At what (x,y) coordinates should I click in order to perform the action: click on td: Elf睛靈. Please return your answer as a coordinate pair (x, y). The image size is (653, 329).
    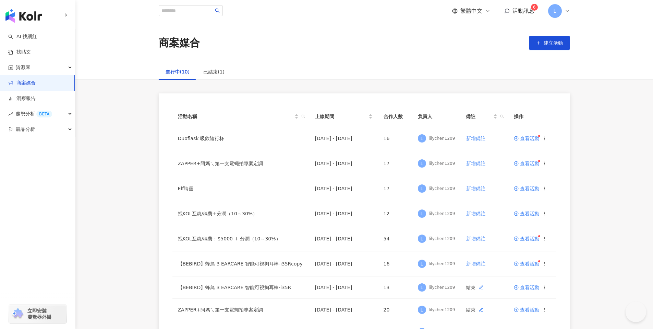
    Looking at the image, I should click on (241, 188).